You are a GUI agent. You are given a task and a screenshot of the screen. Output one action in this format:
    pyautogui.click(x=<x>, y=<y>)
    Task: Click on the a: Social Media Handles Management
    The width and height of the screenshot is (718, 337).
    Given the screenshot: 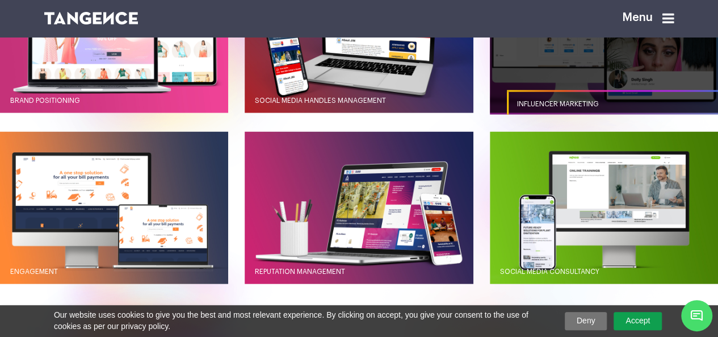 What is the action you would take?
    pyautogui.click(x=359, y=100)
    